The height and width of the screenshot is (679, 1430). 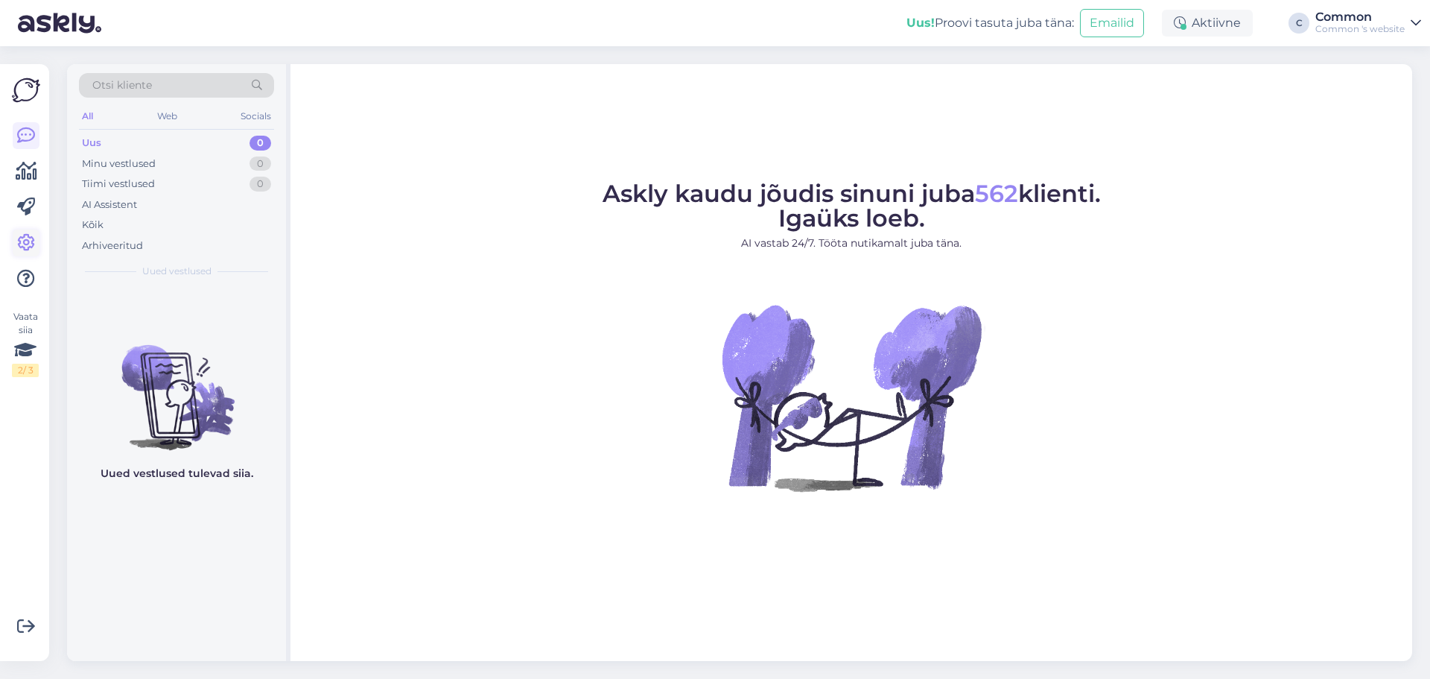 What do you see at coordinates (25, 343) in the screenshot?
I see `div: Vaata siia` at bounding box center [25, 343].